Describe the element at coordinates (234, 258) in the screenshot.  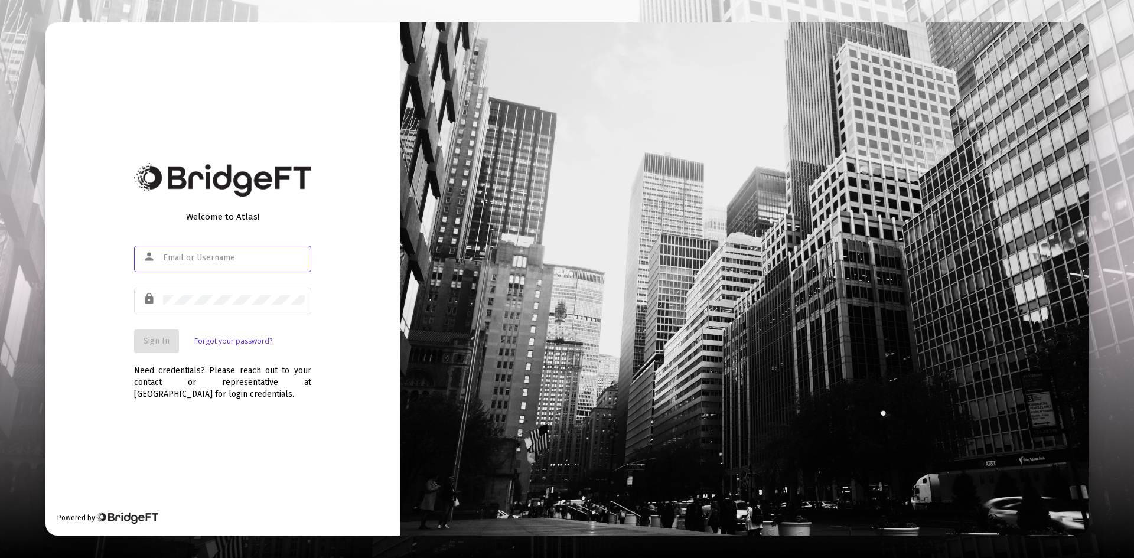
I see `input: Email or Username` at that location.